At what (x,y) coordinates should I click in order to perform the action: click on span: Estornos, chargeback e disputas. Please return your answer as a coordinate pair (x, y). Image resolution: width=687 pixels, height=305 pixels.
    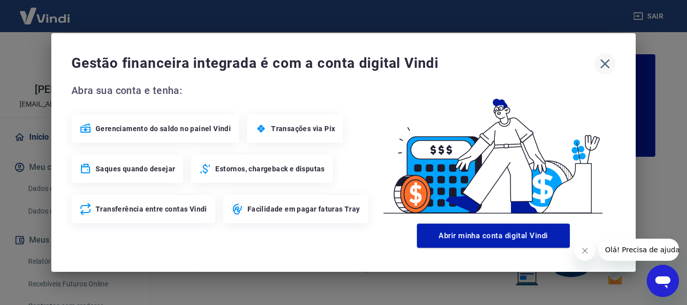
    Looking at the image, I should click on (269, 169).